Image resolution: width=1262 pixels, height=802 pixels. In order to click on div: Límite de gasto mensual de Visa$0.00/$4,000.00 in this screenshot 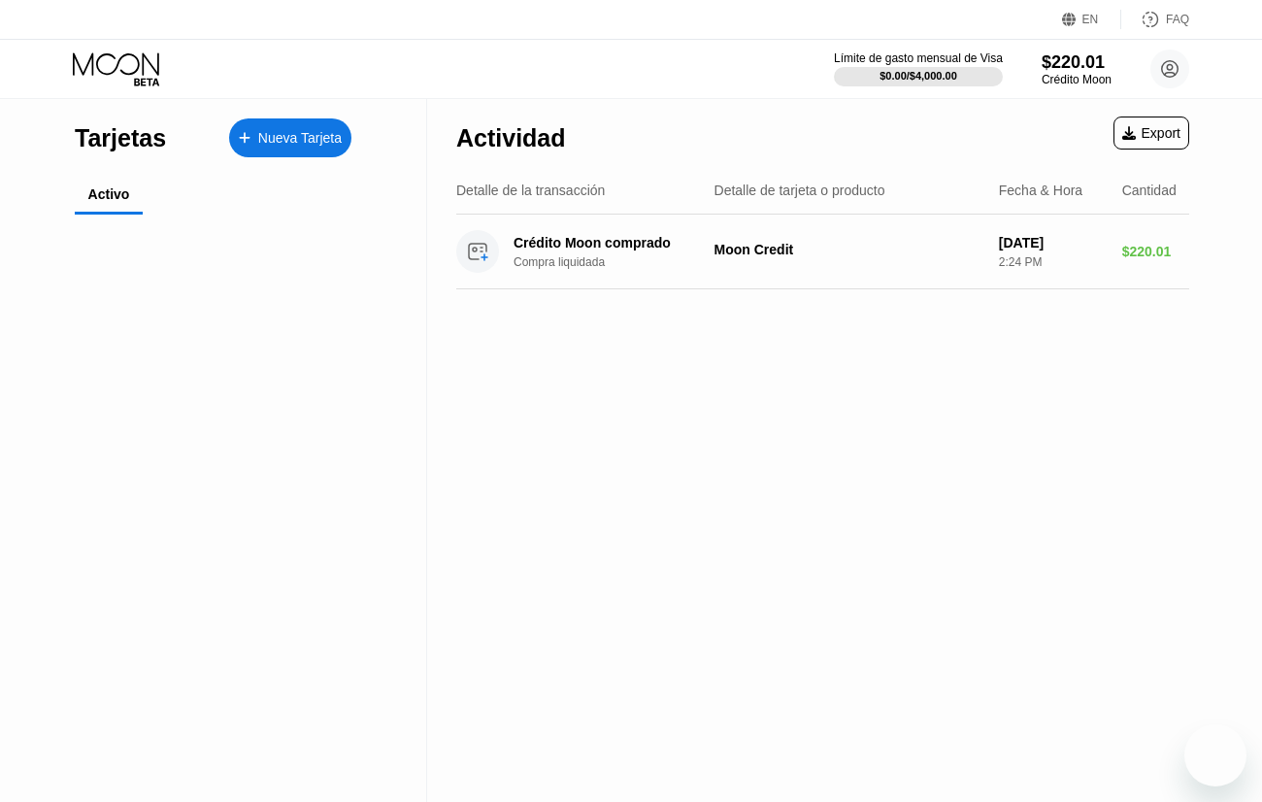, I will do `click(918, 69)`.